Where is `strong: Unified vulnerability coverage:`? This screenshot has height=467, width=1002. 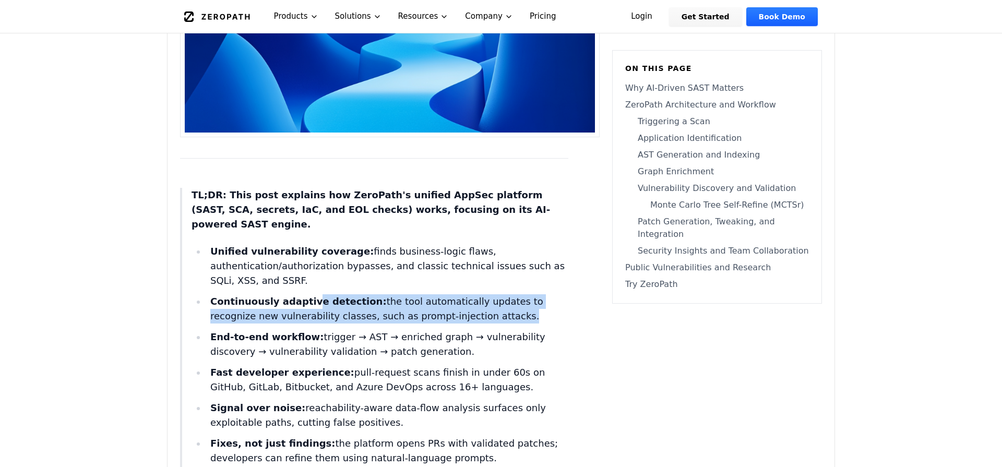 strong: Unified vulnerability coverage: is located at coordinates (292, 251).